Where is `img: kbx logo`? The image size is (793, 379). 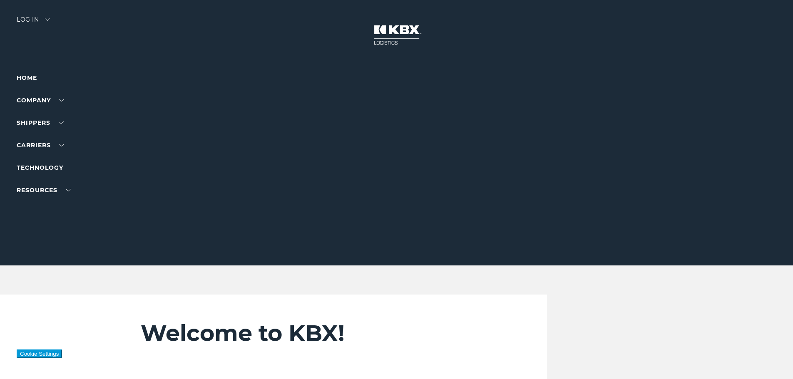
img: kbx logo is located at coordinates (397, 35).